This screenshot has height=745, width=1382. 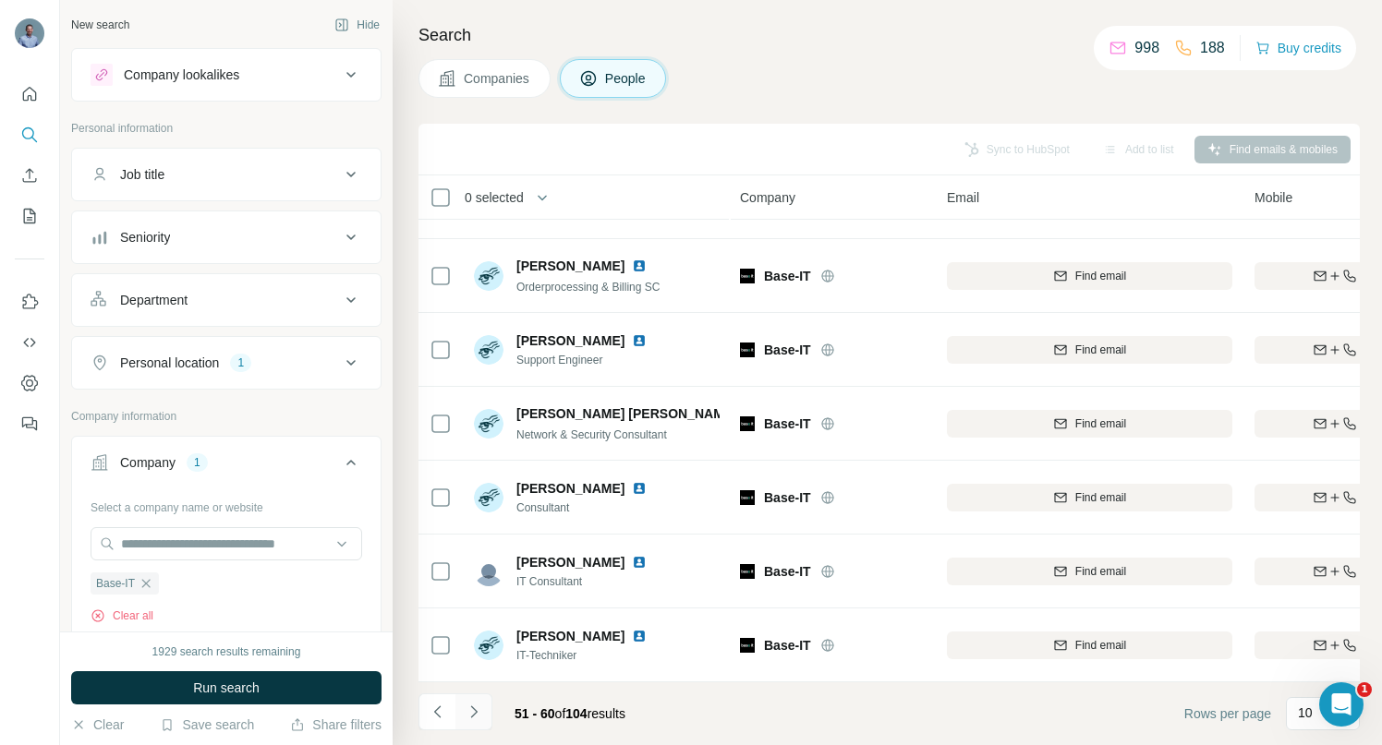 I want to click on span: Support Engineer, so click(x=585, y=360).